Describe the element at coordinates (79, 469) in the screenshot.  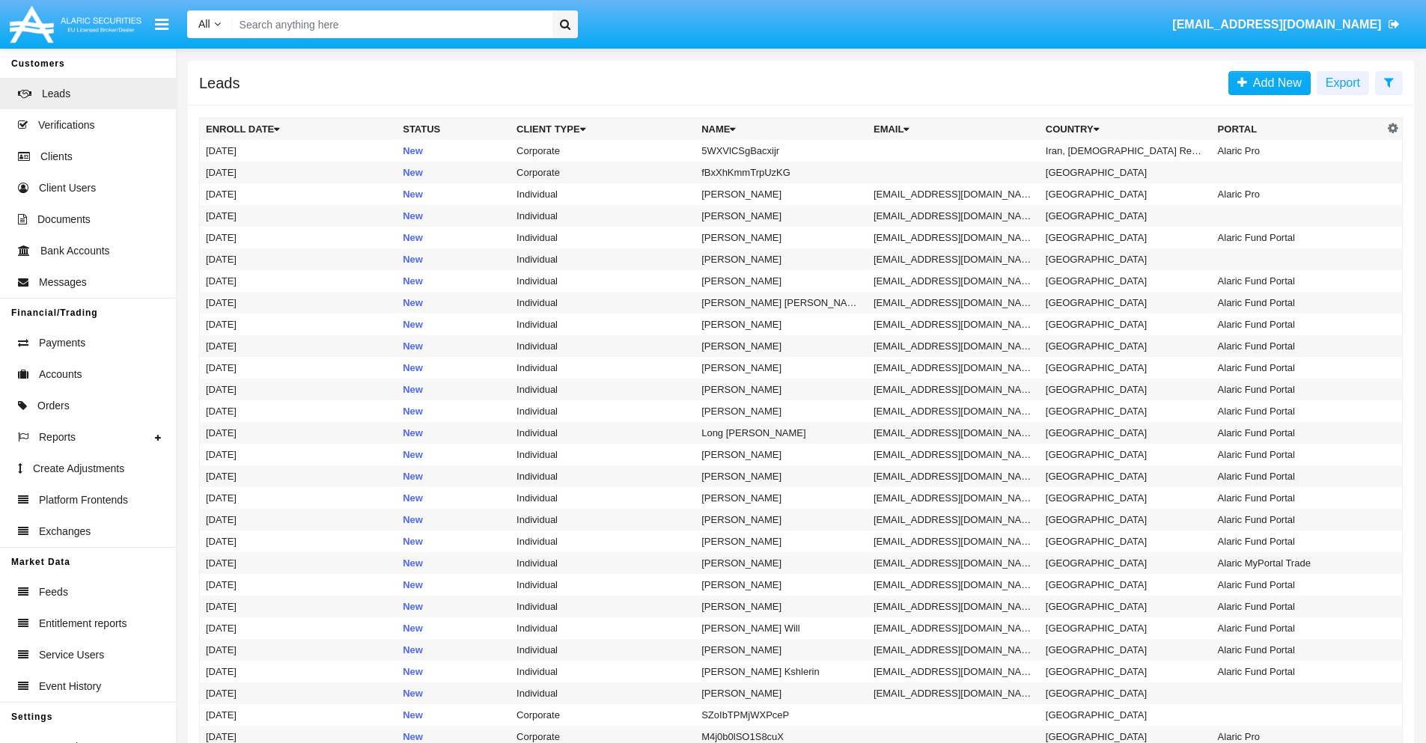
I see `span: Create Adjustments` at that location.